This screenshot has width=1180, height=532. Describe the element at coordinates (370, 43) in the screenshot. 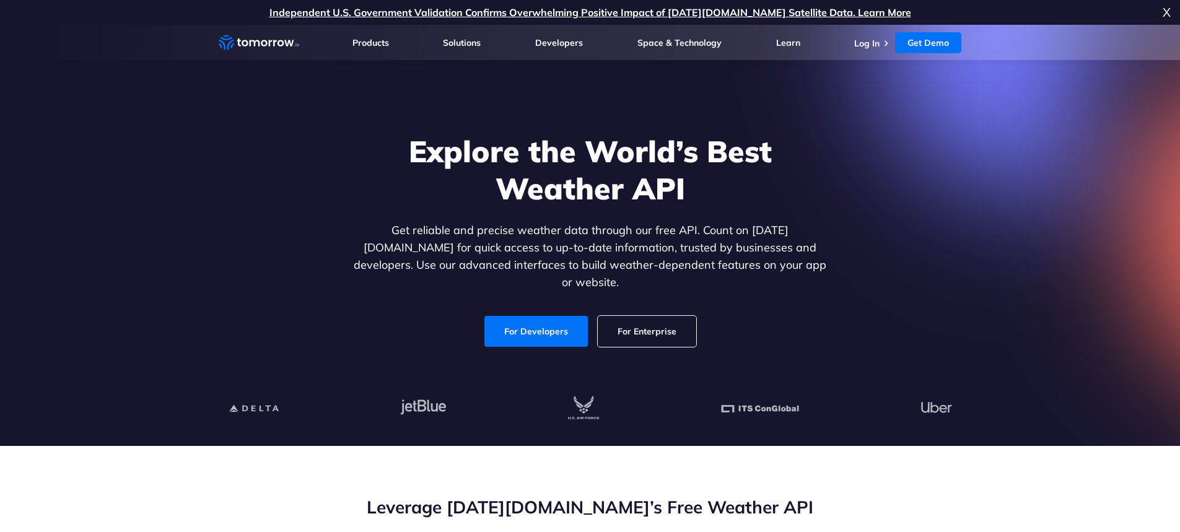

I see `a: Products` at that location.